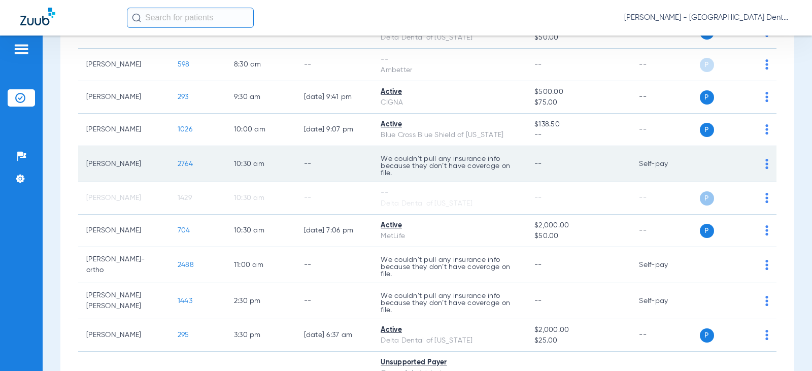 The height and width of the screenshot is (371, 812). What do you see at coordinates (579, 103) in the screenshot?
I see `span: $75.00` at bounding box center [579, 103].